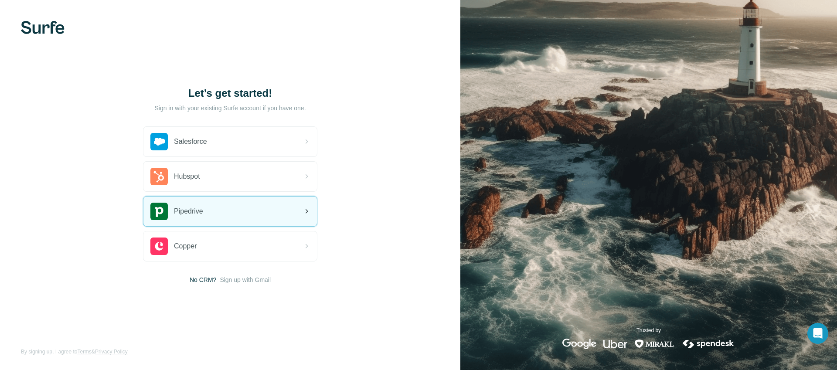 The height and width of the screenshot is (370, 837). Describe the element at coordinates (43, 27) in the screenshot. I see `img: Surfe's logo` at that location.